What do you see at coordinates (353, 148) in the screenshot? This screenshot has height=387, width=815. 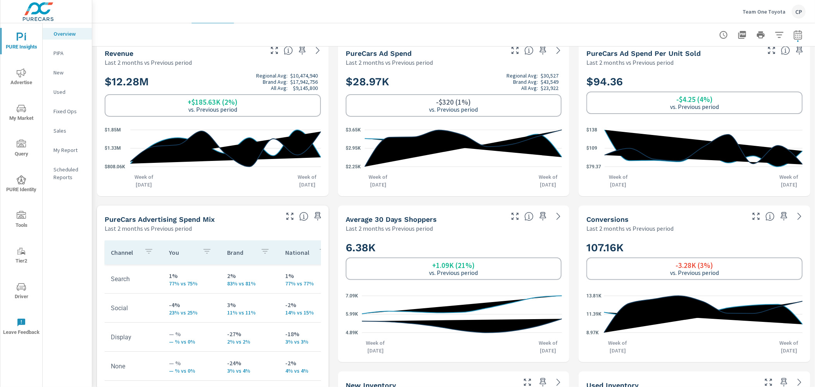 I see `text: $2.95K` at bounding box center [353, 148].